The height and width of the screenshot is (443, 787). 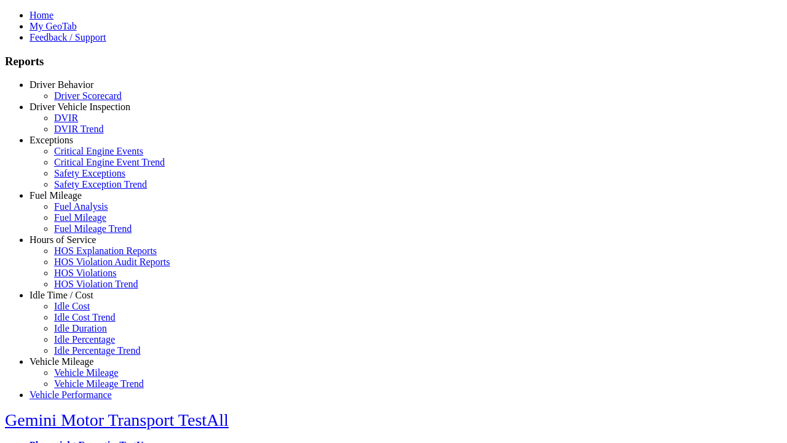 I want to click on a: Critical Engine Events, so click(x=98, y=151).